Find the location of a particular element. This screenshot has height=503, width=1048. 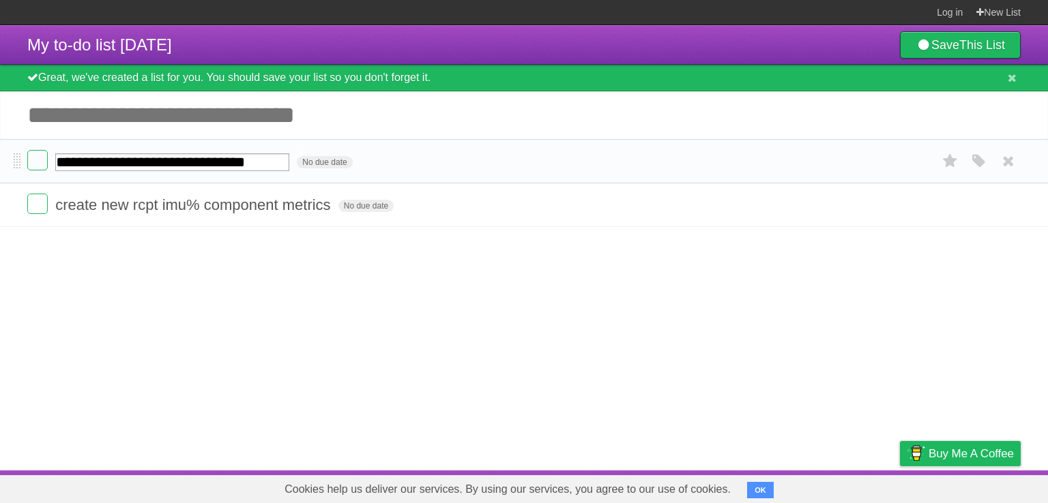

button: OK is located at coordinates (760, 490).